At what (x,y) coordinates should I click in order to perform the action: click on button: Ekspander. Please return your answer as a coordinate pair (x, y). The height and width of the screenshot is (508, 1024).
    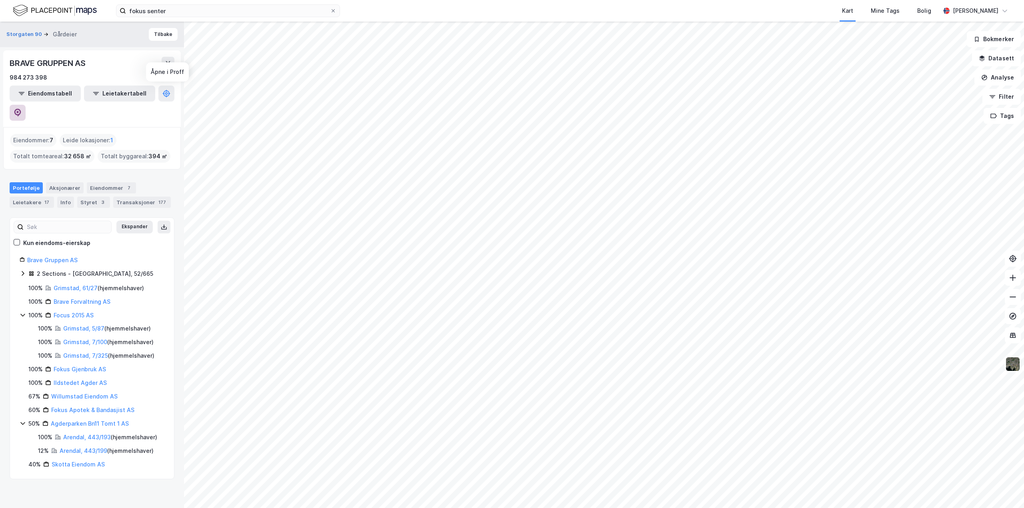
    Looking at the image, I should click on (134, 227).